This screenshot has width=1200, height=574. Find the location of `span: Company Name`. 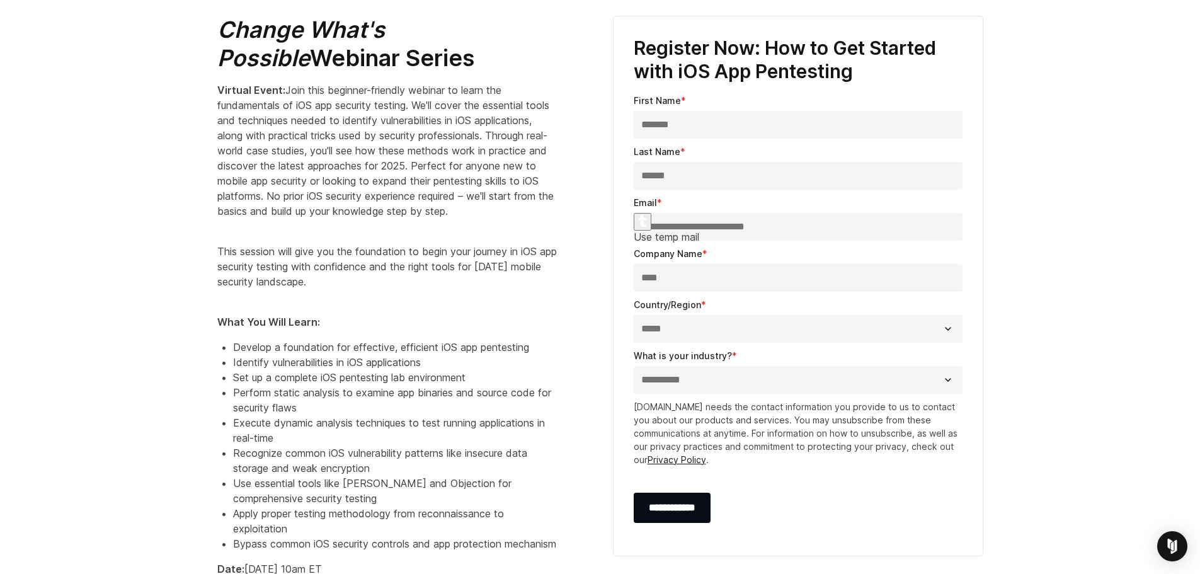

span: Company Name is located at coordinates (668, 253).